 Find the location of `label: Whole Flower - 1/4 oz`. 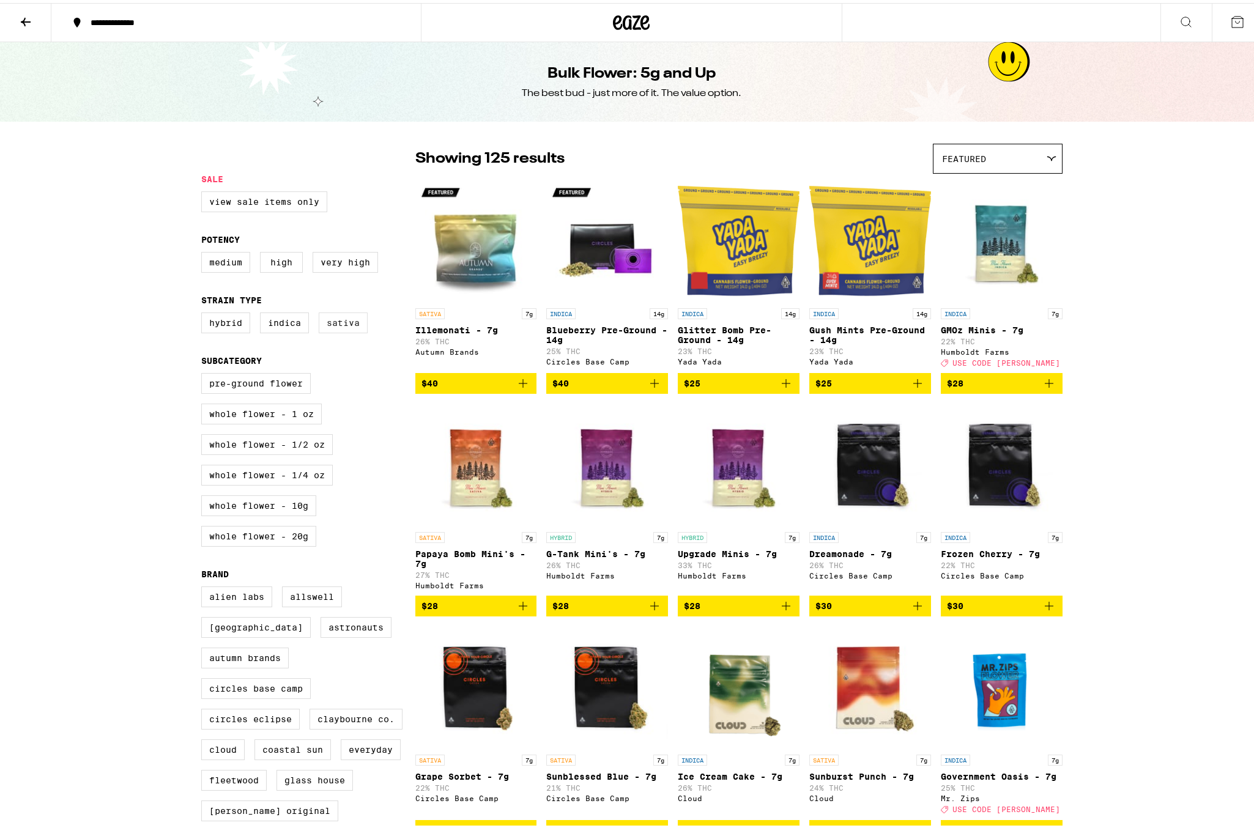

label: Whole Flower - 1/4 oz is located at coordinates (267, 472).